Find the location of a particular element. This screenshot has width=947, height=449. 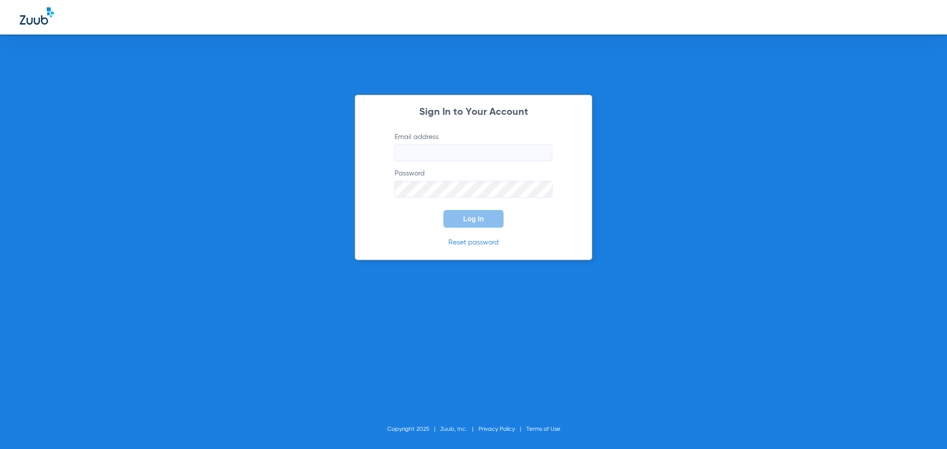

input: Password is located at coordinates (473, 189).